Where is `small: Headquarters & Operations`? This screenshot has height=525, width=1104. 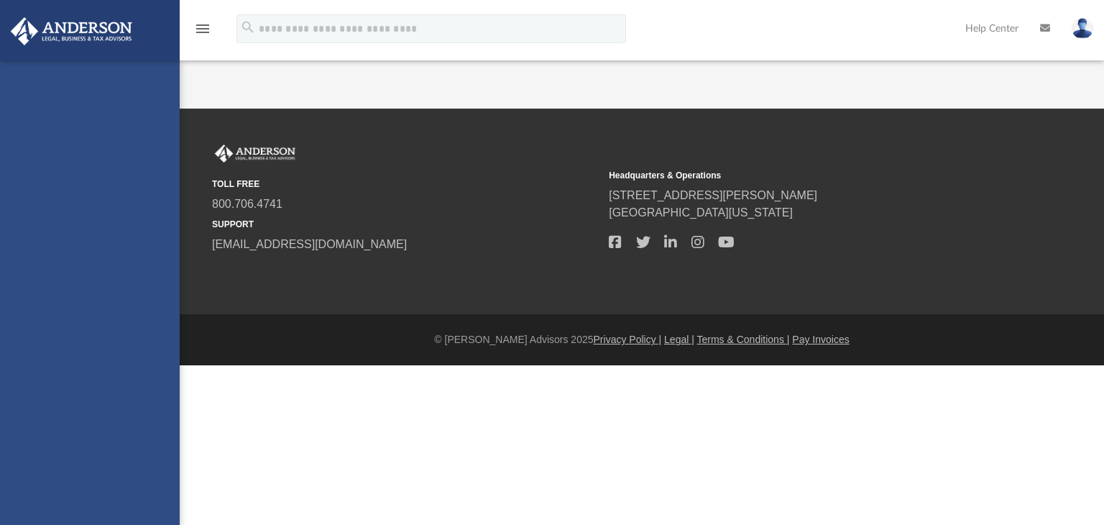
small: Headquarters & Operations is located at coordinates (802, 175).